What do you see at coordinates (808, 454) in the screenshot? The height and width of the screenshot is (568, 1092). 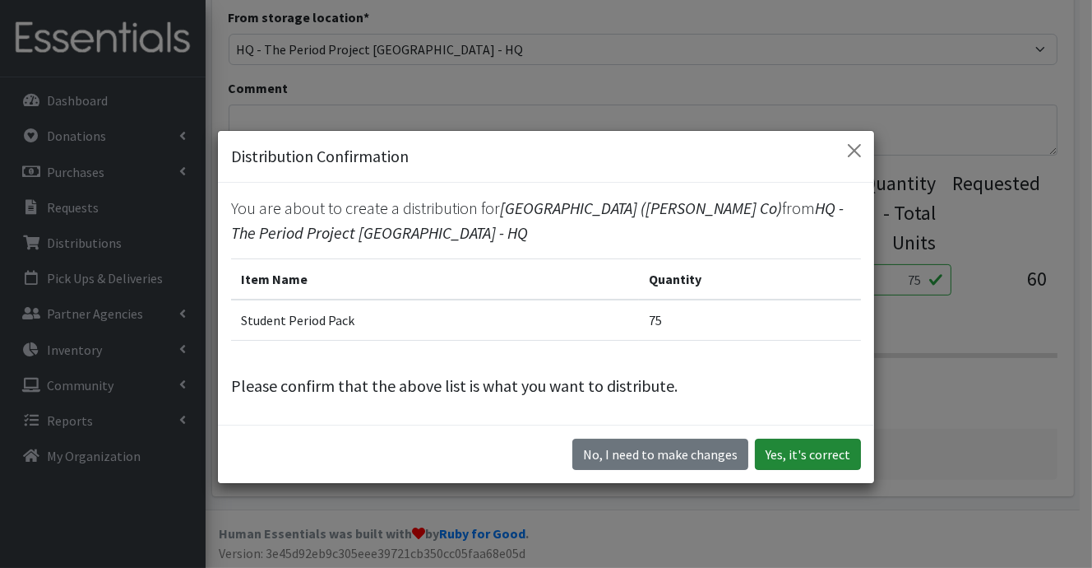 I see `button: Yes, it's correct` at bounding box center [808, 454].